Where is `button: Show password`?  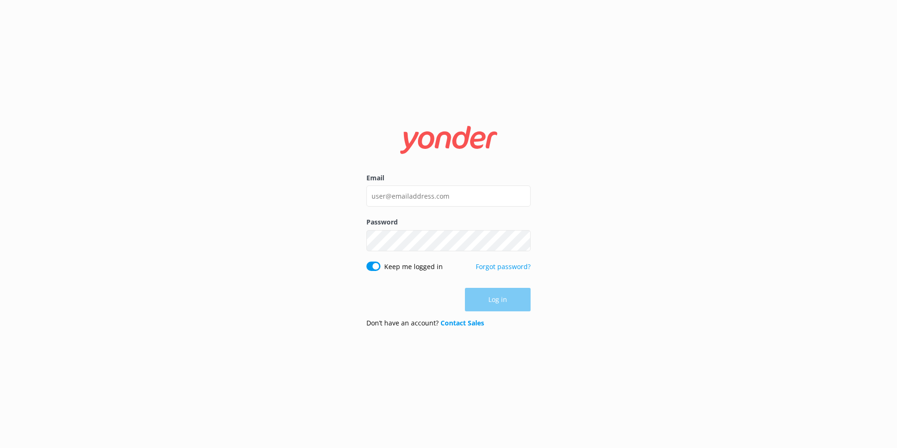 button: Show password is located at coordinates (521, 240).